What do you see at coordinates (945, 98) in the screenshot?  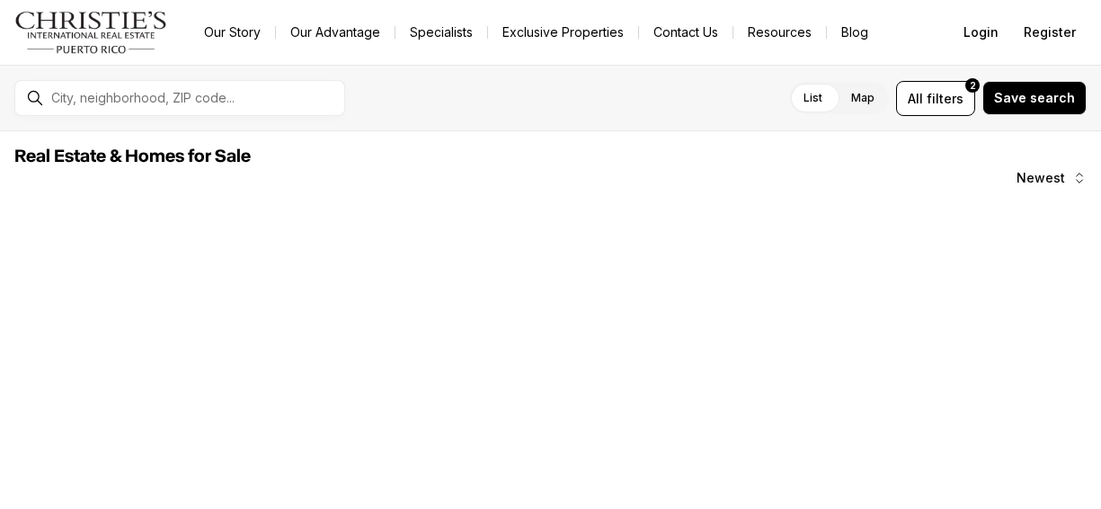 I see `span: filters` at bounding box center [945, 98].